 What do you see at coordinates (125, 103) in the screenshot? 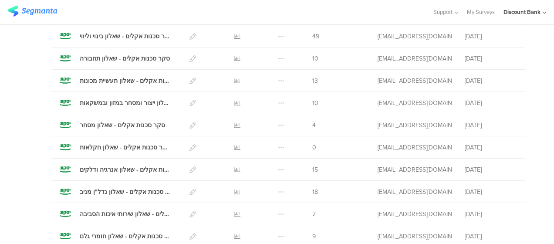
I see `div: סקר סכנות אקלים - שאלון ייצור ומסחר במזון ובמשקאות` at bounding box center [125, 103].